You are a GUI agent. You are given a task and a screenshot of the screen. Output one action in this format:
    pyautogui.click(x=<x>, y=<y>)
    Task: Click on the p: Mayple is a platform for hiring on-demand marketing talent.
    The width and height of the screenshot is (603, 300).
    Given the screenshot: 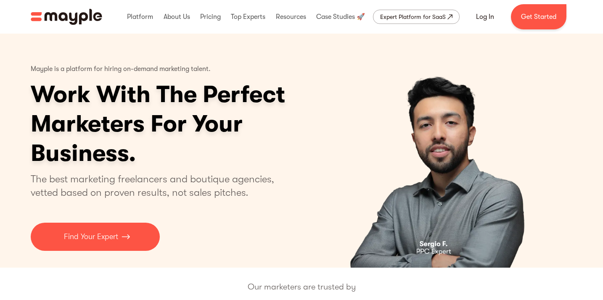 What is the action you would take?
    pyautogui.click(x=121, y=69)
    